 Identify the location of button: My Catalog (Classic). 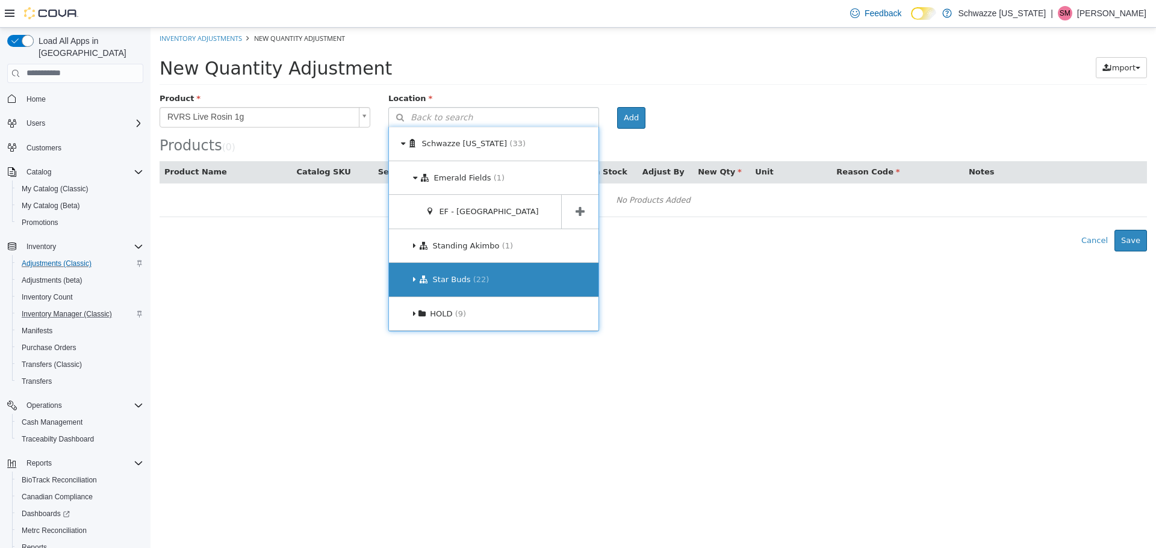
(80, 189).